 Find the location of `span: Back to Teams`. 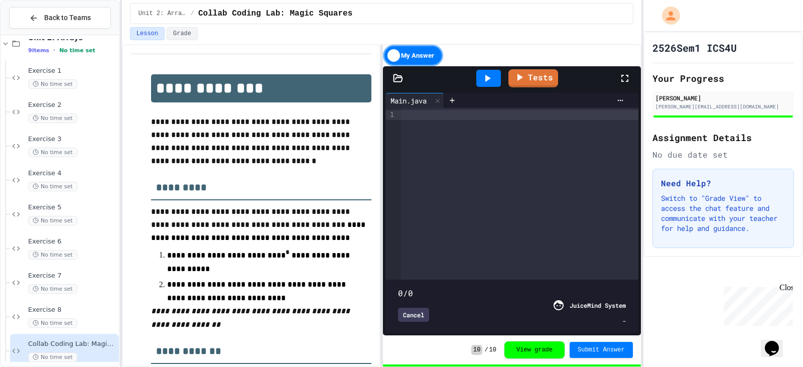

span: Back to Teams is located at coordinates (67, 18).